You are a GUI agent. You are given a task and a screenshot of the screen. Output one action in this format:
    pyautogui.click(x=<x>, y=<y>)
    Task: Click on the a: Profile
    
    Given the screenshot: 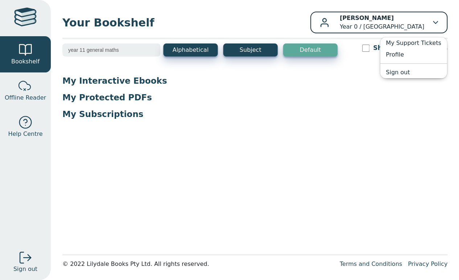 What is the action you would take?
    pyautogui.click(x=413, y=55)
    